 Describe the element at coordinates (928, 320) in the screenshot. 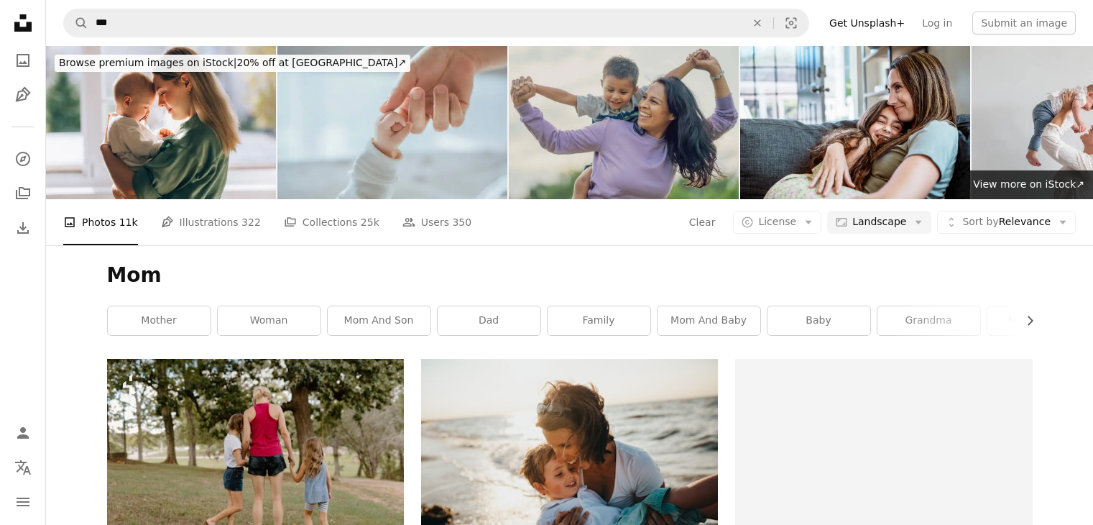

I see `a: grandma` at that location.